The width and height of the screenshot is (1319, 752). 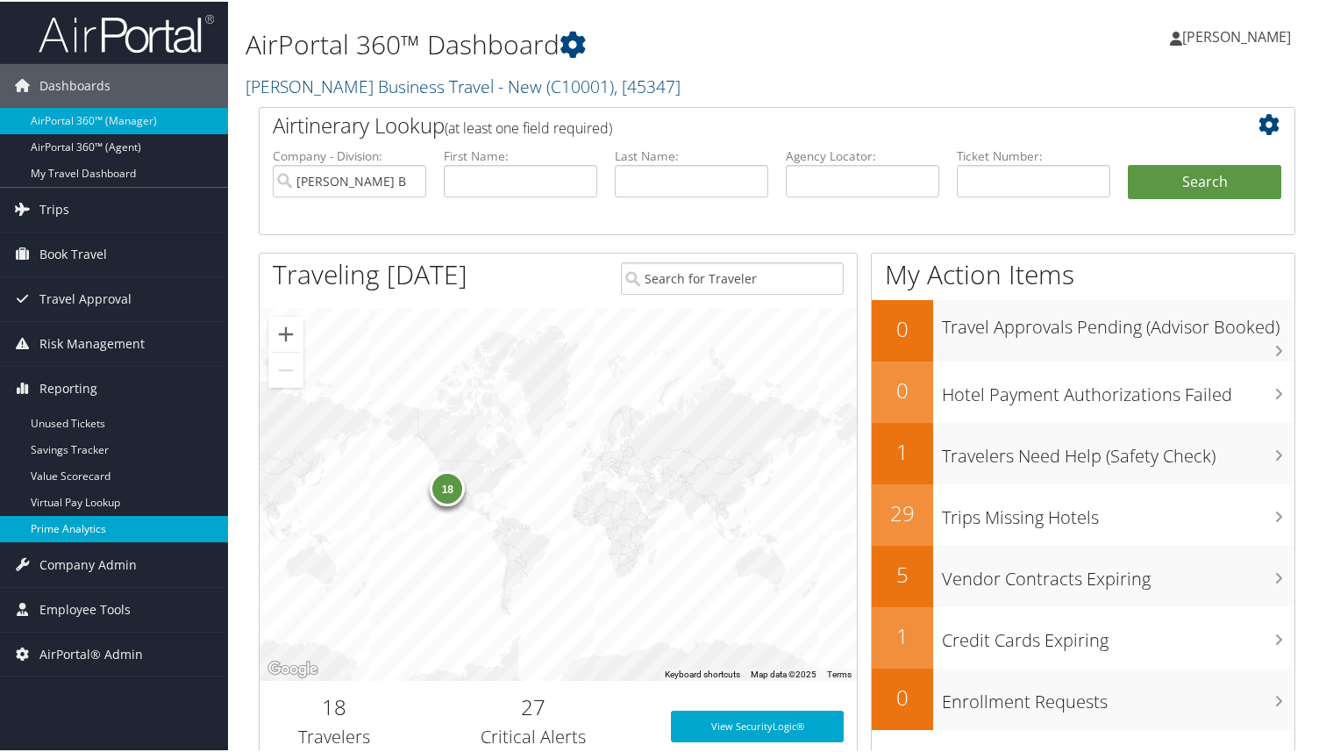 What do you see at coordinates (1083, 390) in the screenshot?
I see `a: 0Hotel Payment Authorizations Failed` at bounding box center [1083, 390].